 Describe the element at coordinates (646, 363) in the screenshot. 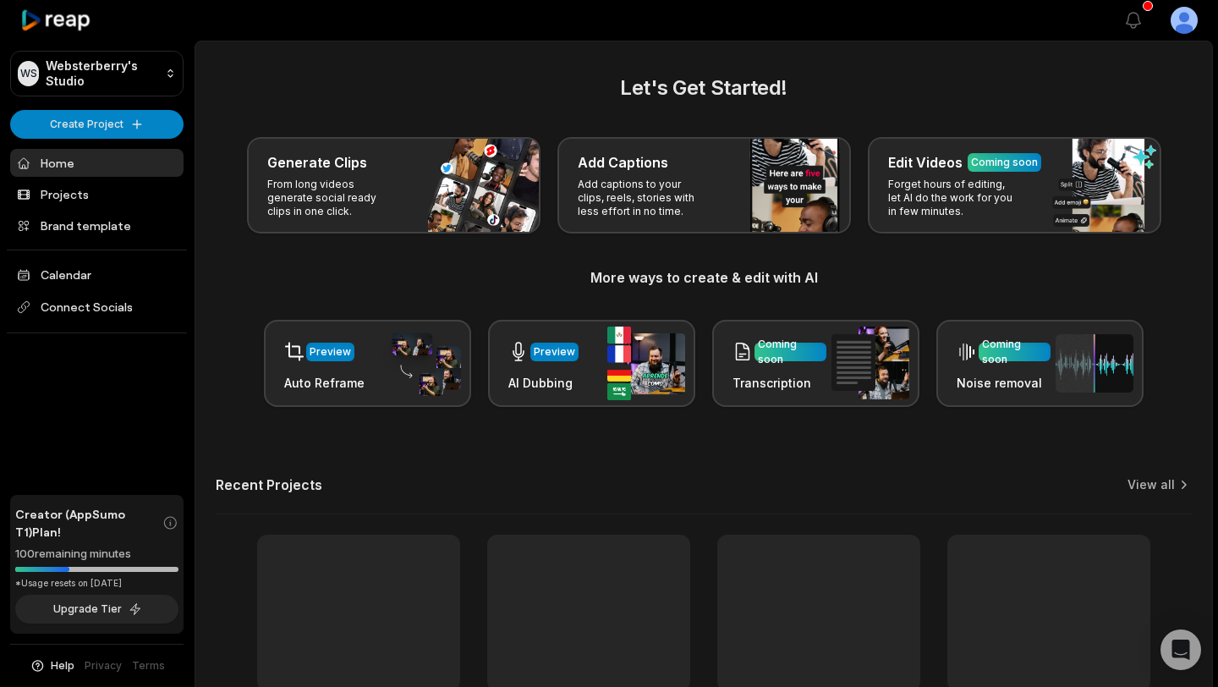

I see `img: ai_dubbing.png` at that location.